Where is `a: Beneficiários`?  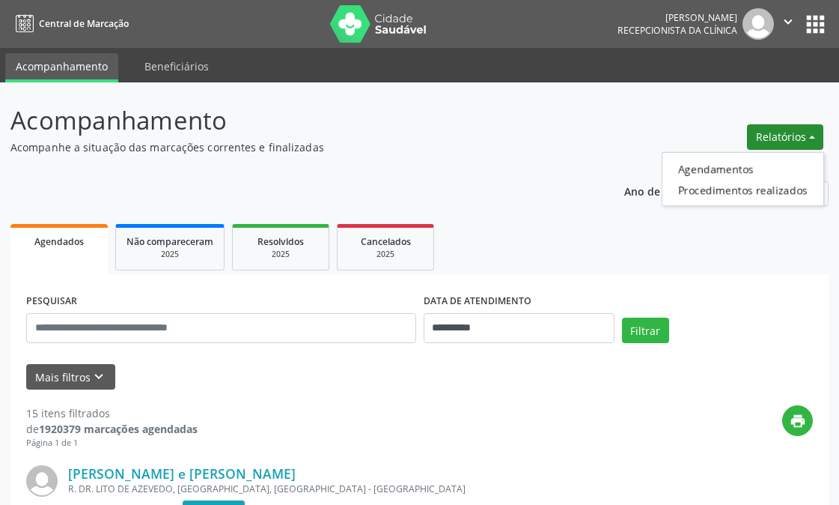 a: Beneficiários is located at coordinates (177, 66).